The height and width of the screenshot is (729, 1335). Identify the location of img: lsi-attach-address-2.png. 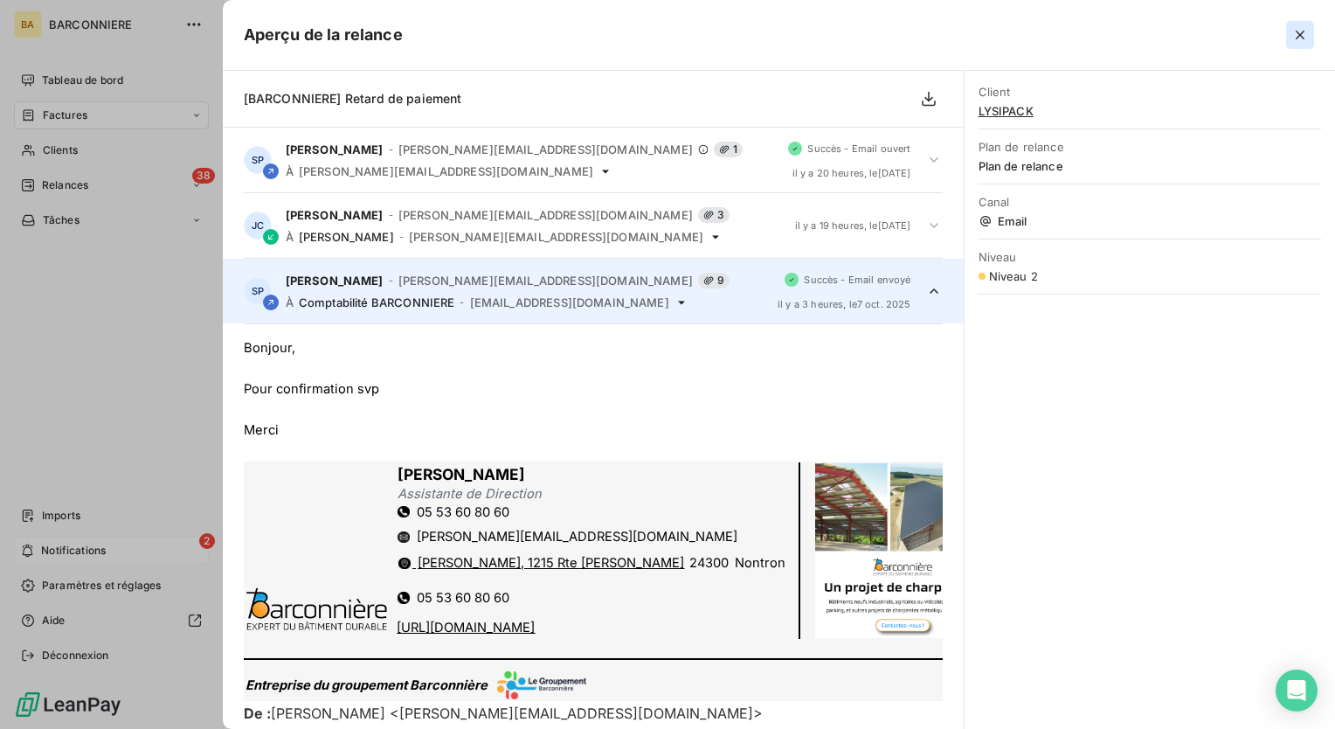
(404, 563).